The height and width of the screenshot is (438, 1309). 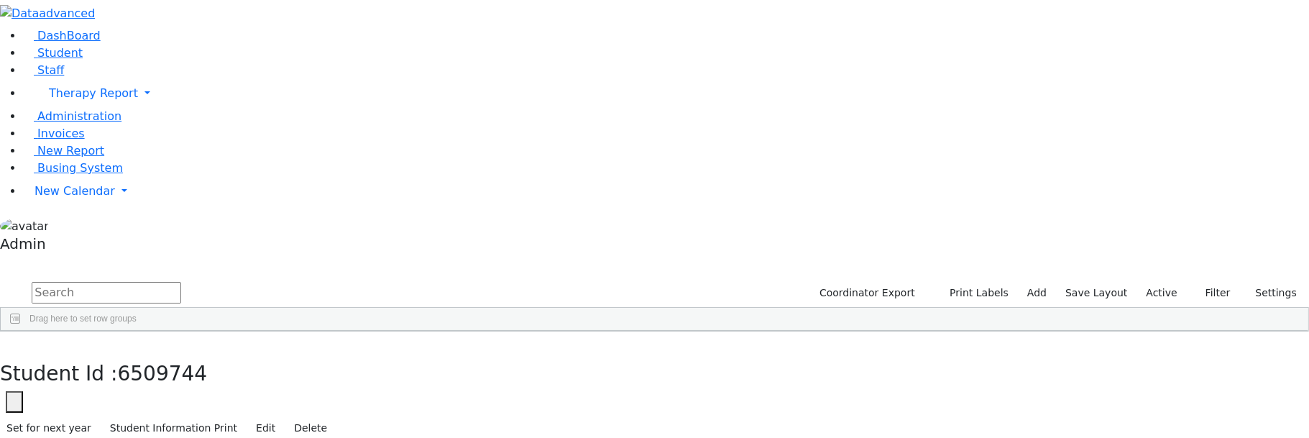 What do you see at coordinates (72, 116) in the screenshot?
I see `a: Administration` at bounding box center [72, 116].